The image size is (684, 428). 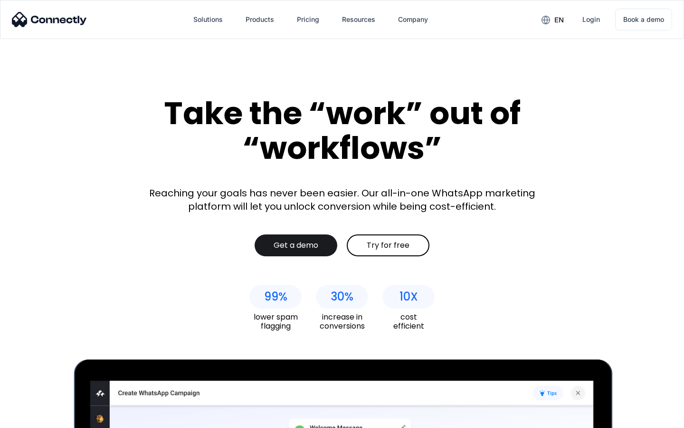 What do you see at coordinates (296, 245) in the screenshot?
I see `a: Get a demo` at bounding box center [296, 245].